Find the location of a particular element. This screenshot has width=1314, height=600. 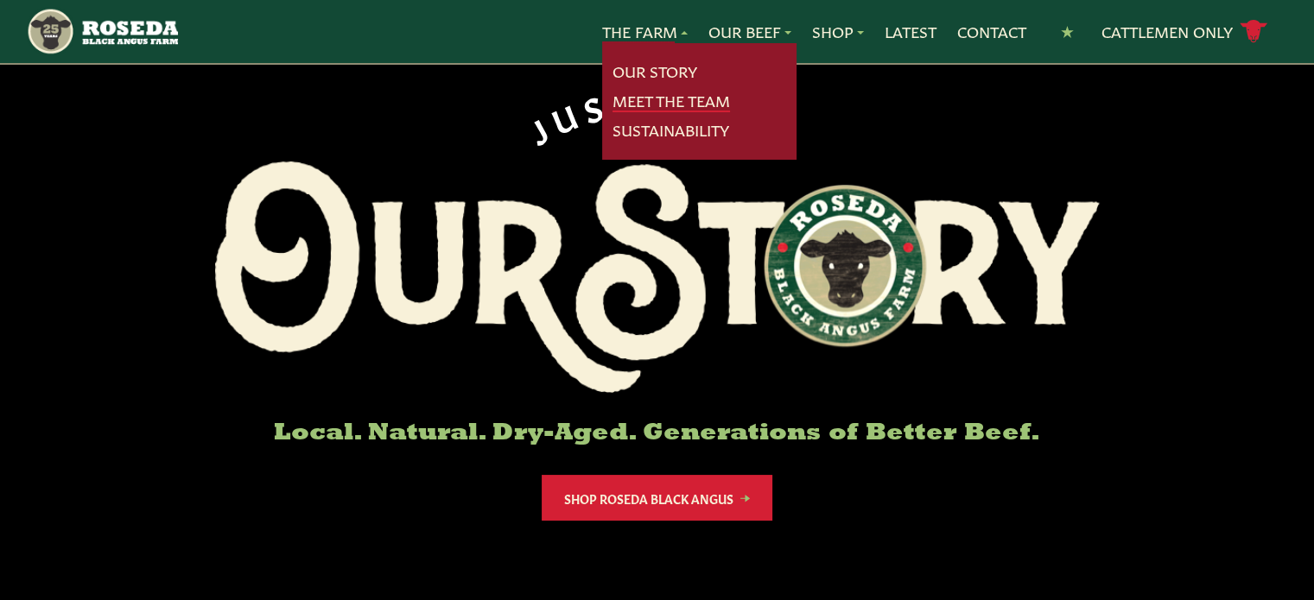

a: Cattlemen Only is located at coordinates (1184, 31).